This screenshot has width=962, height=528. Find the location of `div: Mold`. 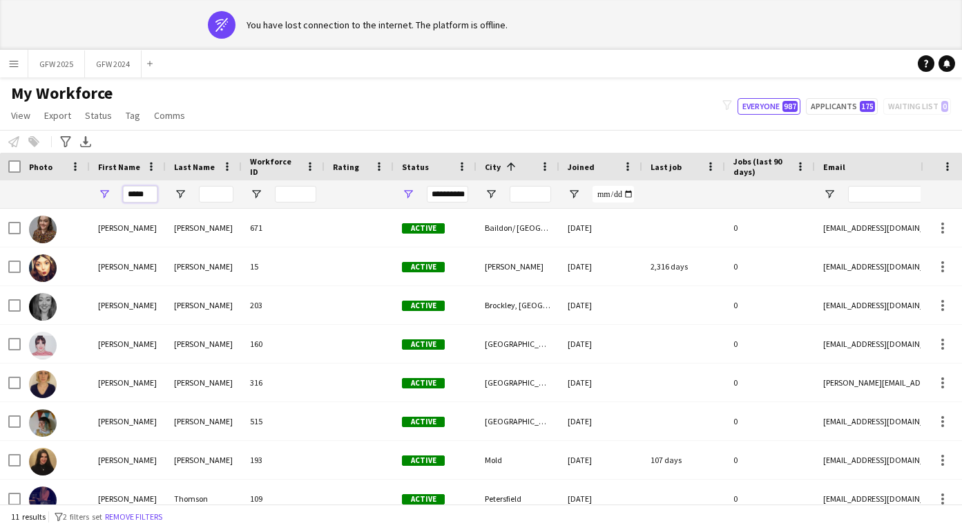

div: Mold is located at coordinates (518, 459).